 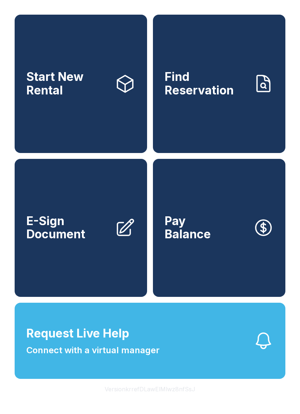 I want to click on a: Find Reservation, so click(x=219, y=84).